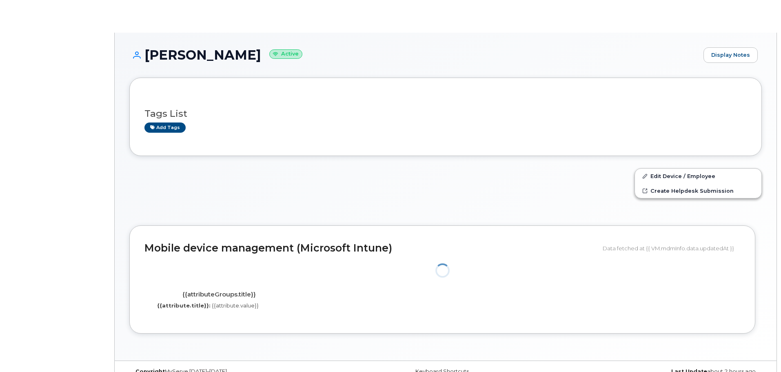 This screenshot has width=781, height=372. I want to click on a: Add tags, so click(165, 127).